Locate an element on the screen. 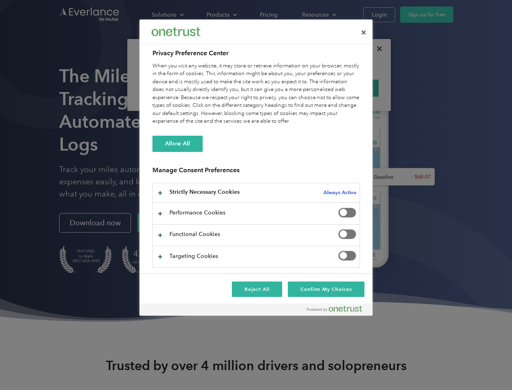  h3: Manage Consent Preferences is located at coordinates (256, 172).